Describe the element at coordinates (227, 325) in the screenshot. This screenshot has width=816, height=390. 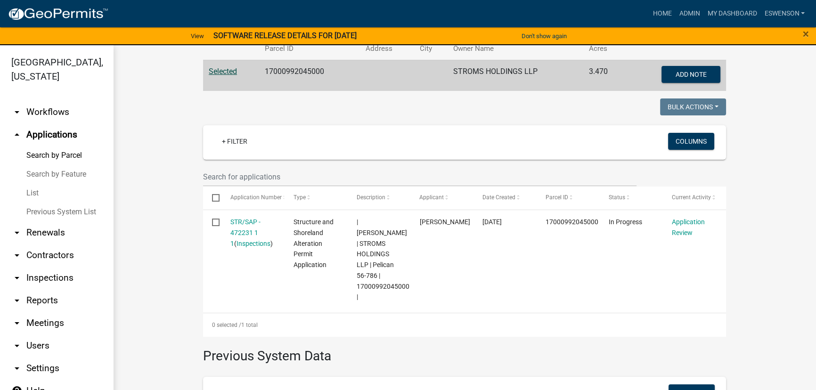
I see `span: 0 selected /` at that location.